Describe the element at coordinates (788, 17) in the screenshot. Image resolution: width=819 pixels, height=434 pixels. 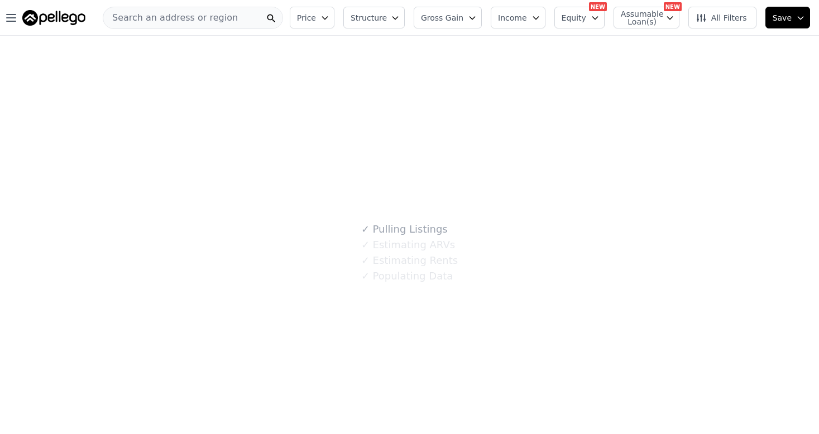
I see `button: Save` at that location.